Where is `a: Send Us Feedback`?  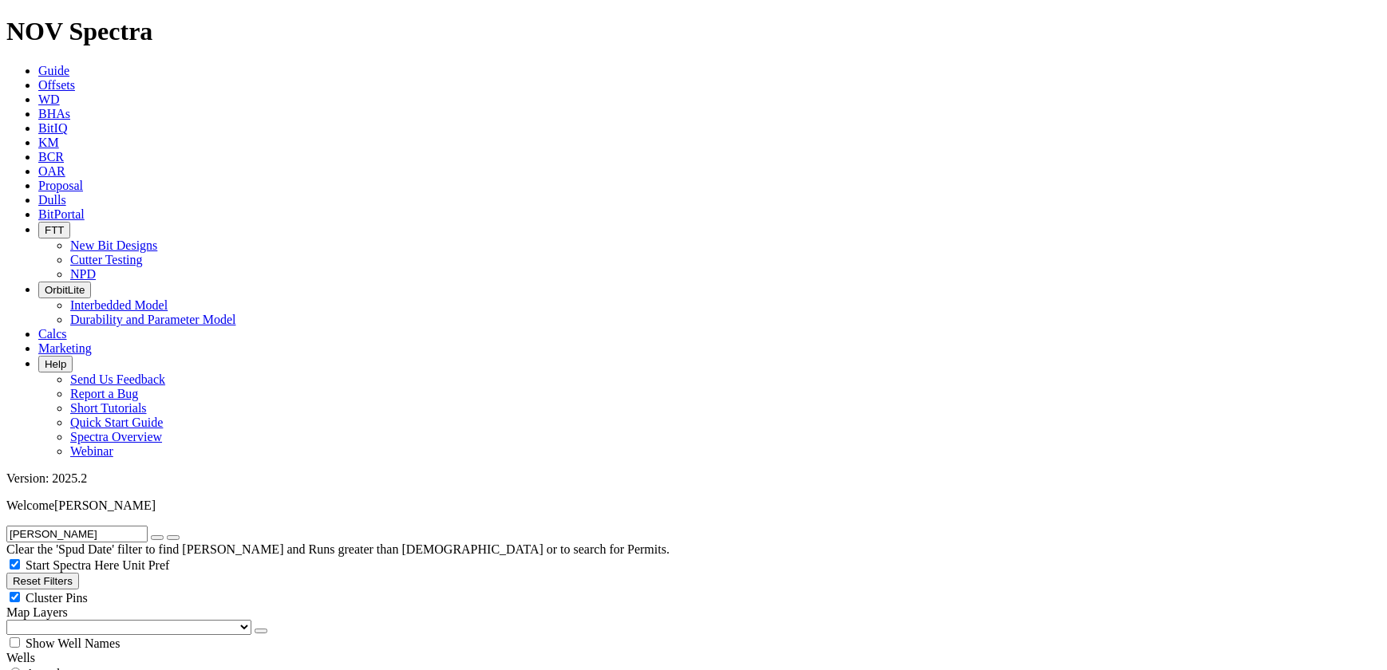
a: Send Us Feedback is located at coordinates (117, 379).